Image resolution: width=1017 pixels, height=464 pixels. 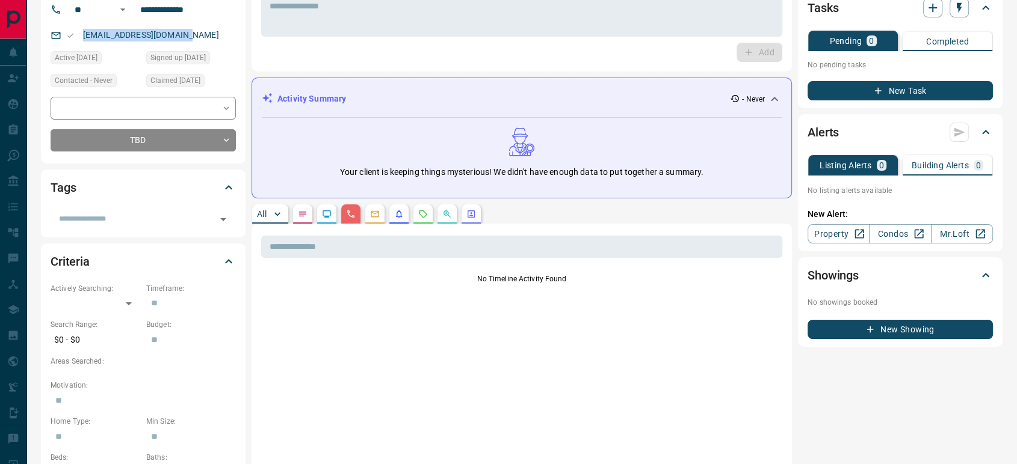 I want to click on p: Beds:, so click(x=95, y=458).